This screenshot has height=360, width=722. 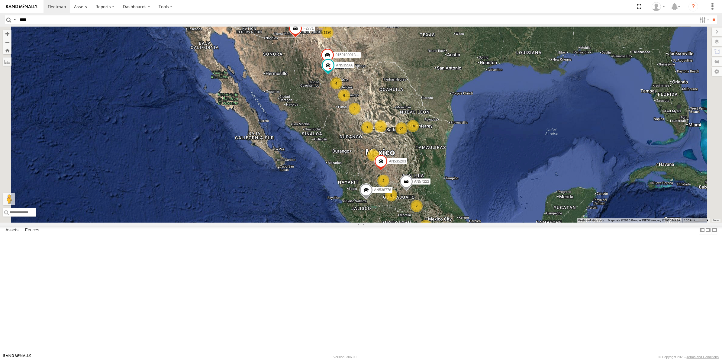 I want to click on button: Keyboard shortcuts, so click(x=591, y=221).